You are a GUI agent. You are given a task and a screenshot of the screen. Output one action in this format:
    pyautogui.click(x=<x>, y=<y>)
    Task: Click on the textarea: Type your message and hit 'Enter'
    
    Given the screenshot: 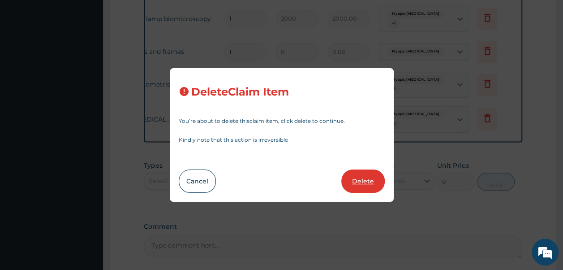 What is the action you would take?
    pyautogui.click(x=87, y=193)
    